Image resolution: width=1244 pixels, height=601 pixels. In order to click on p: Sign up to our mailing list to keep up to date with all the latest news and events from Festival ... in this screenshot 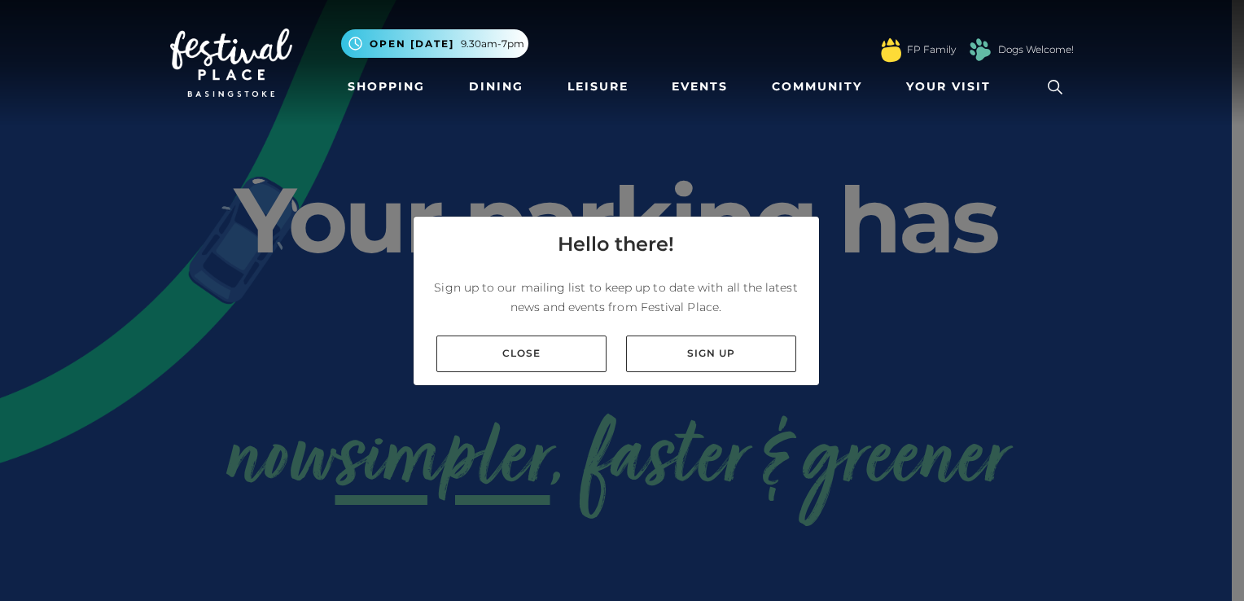, I will do `click(616, 297)`.